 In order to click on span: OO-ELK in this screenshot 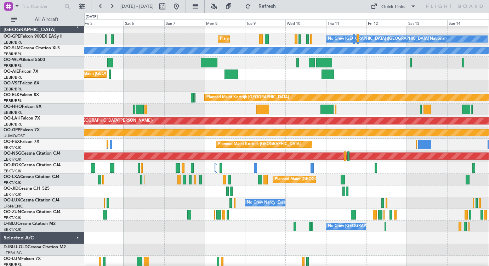, I will do `click(11, 95)`.